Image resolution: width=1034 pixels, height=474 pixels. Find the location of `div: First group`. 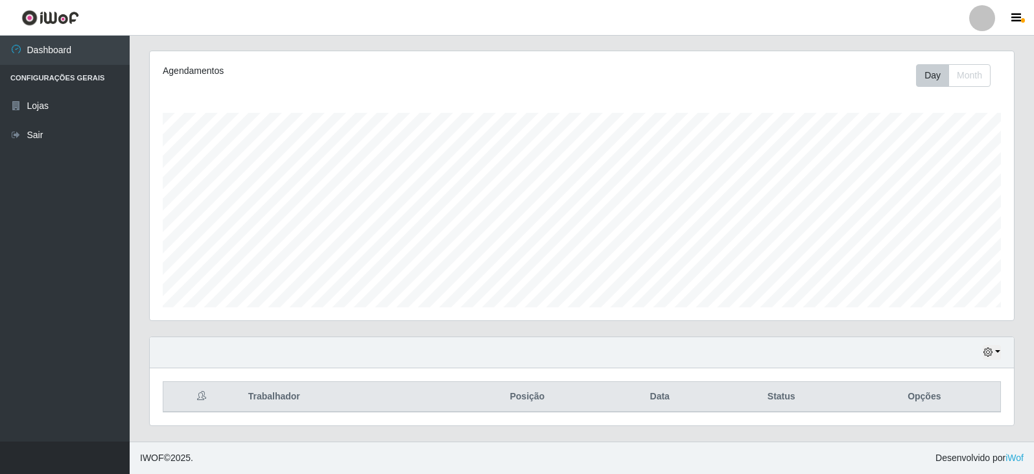

div: First group is located at coordinates (953, 75).